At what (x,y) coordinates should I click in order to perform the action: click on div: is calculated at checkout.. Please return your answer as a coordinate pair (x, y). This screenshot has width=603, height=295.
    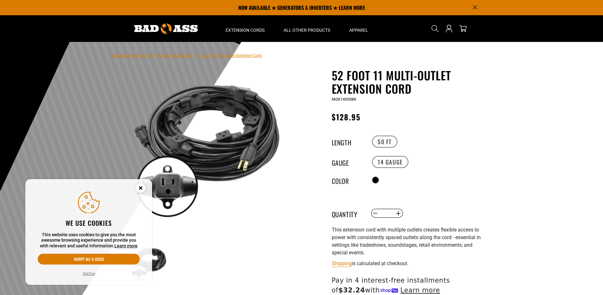
    Looking at the image, I should click on (410, 263).